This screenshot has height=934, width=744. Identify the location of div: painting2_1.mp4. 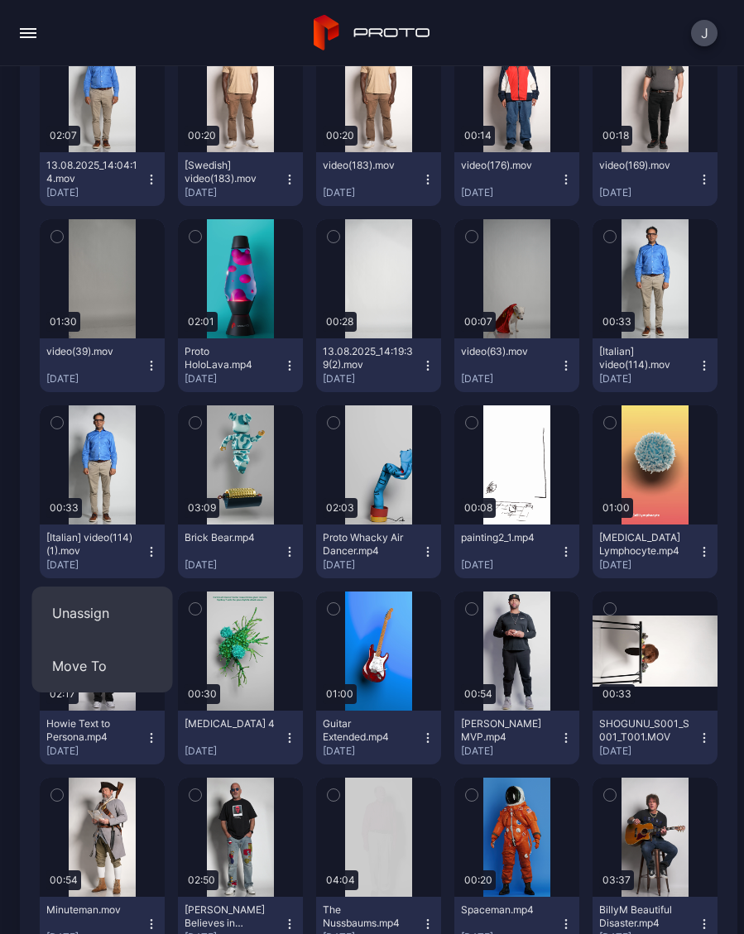
(506, 538).